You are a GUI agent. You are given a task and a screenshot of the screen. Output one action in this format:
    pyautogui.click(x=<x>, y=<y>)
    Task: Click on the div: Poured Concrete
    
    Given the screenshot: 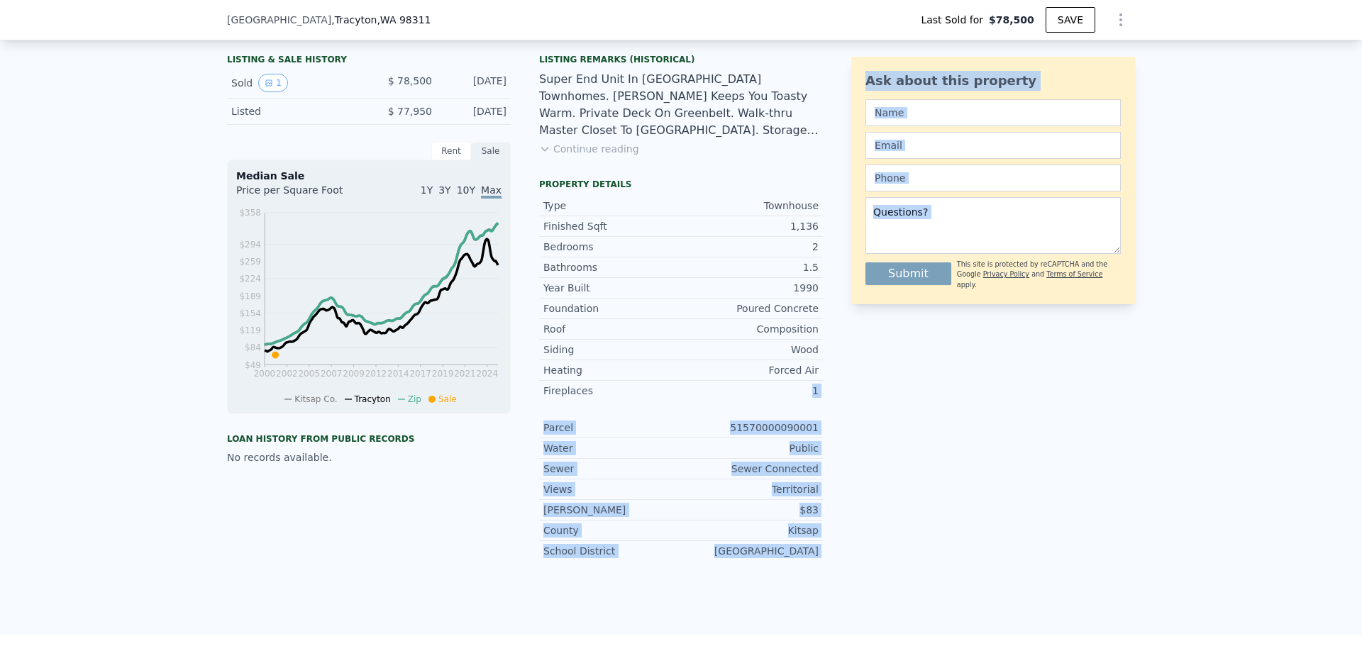 What is the action you would take?
    pyautogui.click(x=750, y=309)
    